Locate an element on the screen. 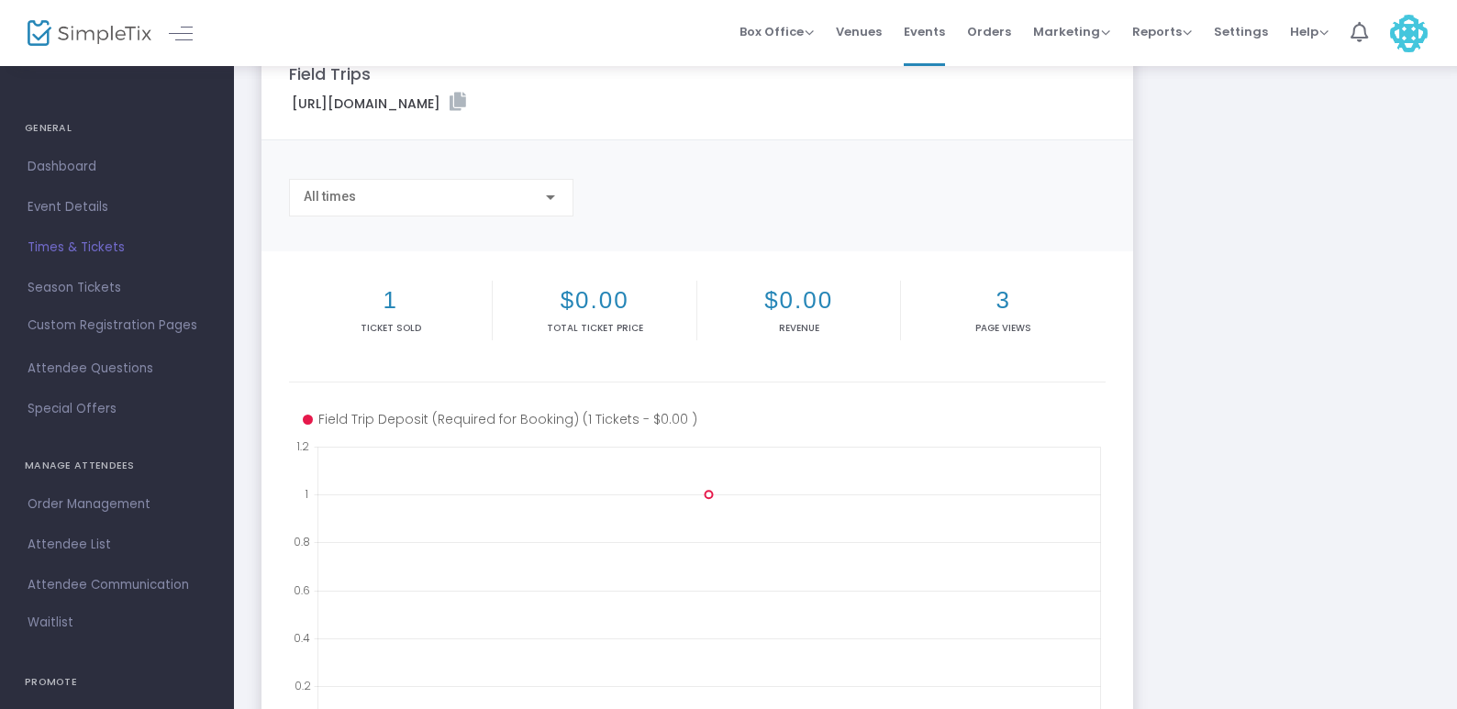 The width and height of the screenshot is (1457, 709). span: Order Management is located at coordinates (117, 505).